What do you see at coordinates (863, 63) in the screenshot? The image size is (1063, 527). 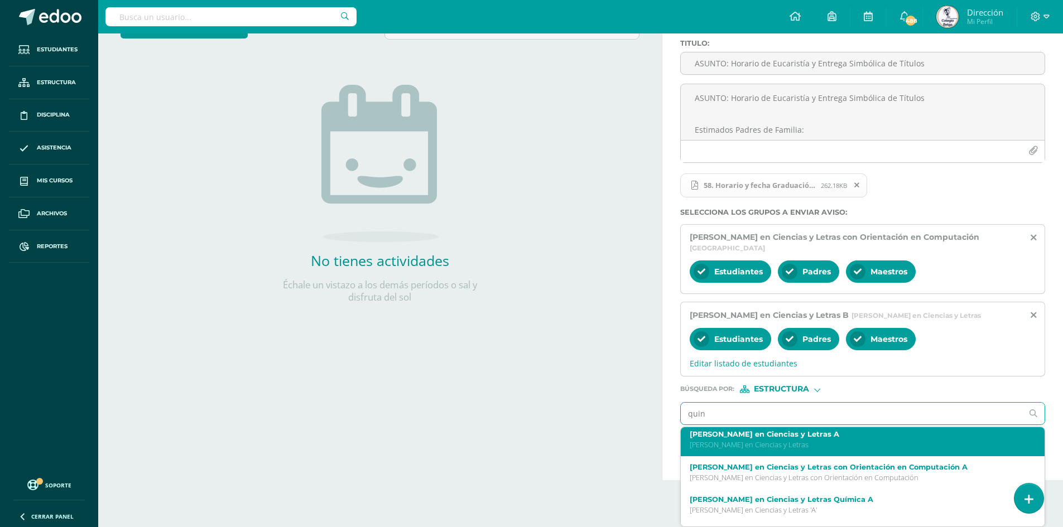 I see `input: Titulo` at bounding box center [863, 63].